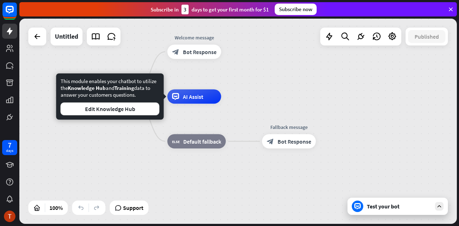 This screenshot has width=459, height=226. Describe the element at coordinates (10, 151) in the screenshot. I see `div: days` at that location.